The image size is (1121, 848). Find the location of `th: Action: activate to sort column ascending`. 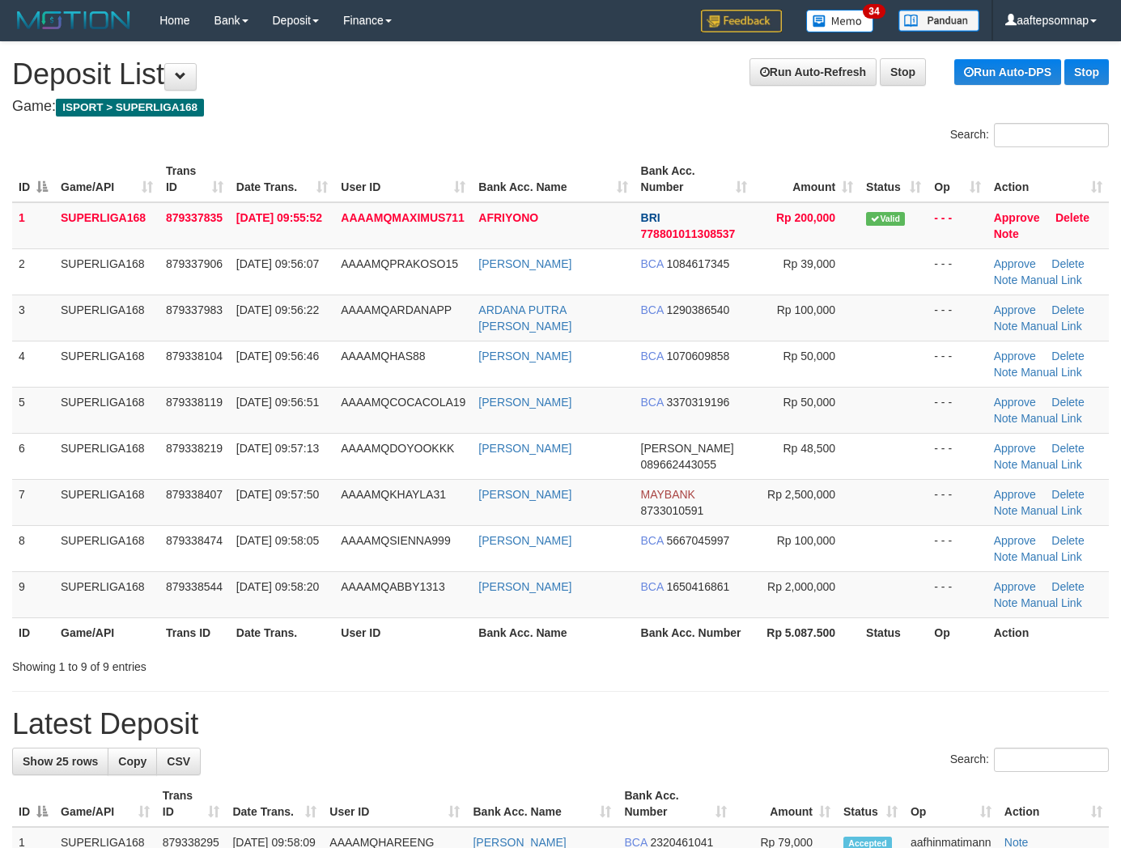

th: Action: activate to sort column ascending is located at coordinates (1048, 179).